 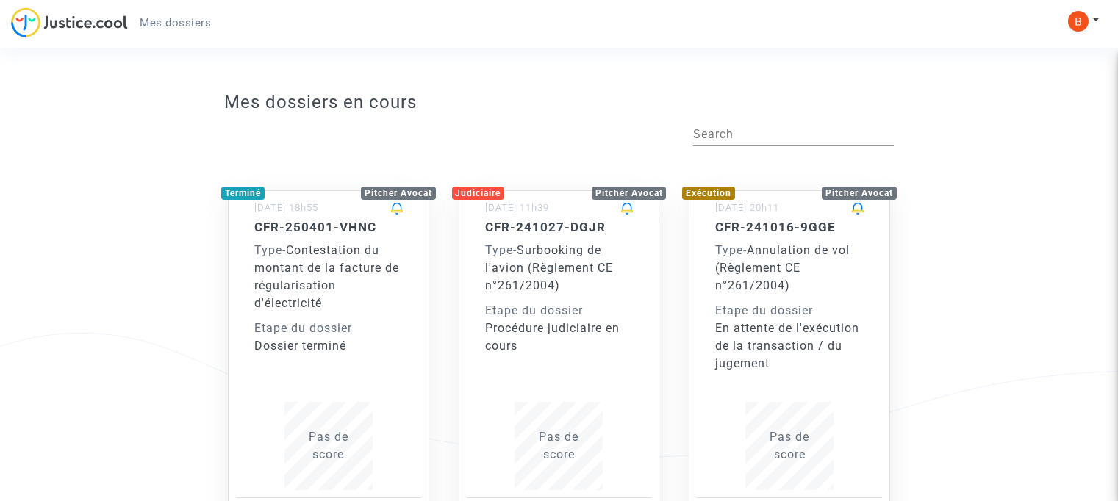 I want to click on div: Exécution, so click(x=709, y=193).